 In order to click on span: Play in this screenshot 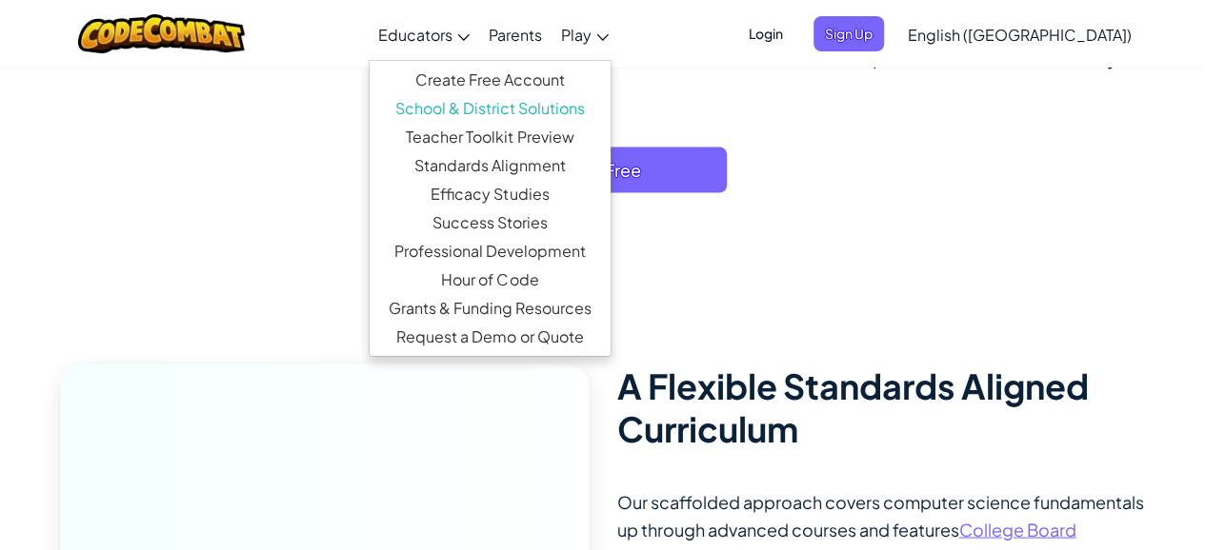, I will do `click(576, 34)`.